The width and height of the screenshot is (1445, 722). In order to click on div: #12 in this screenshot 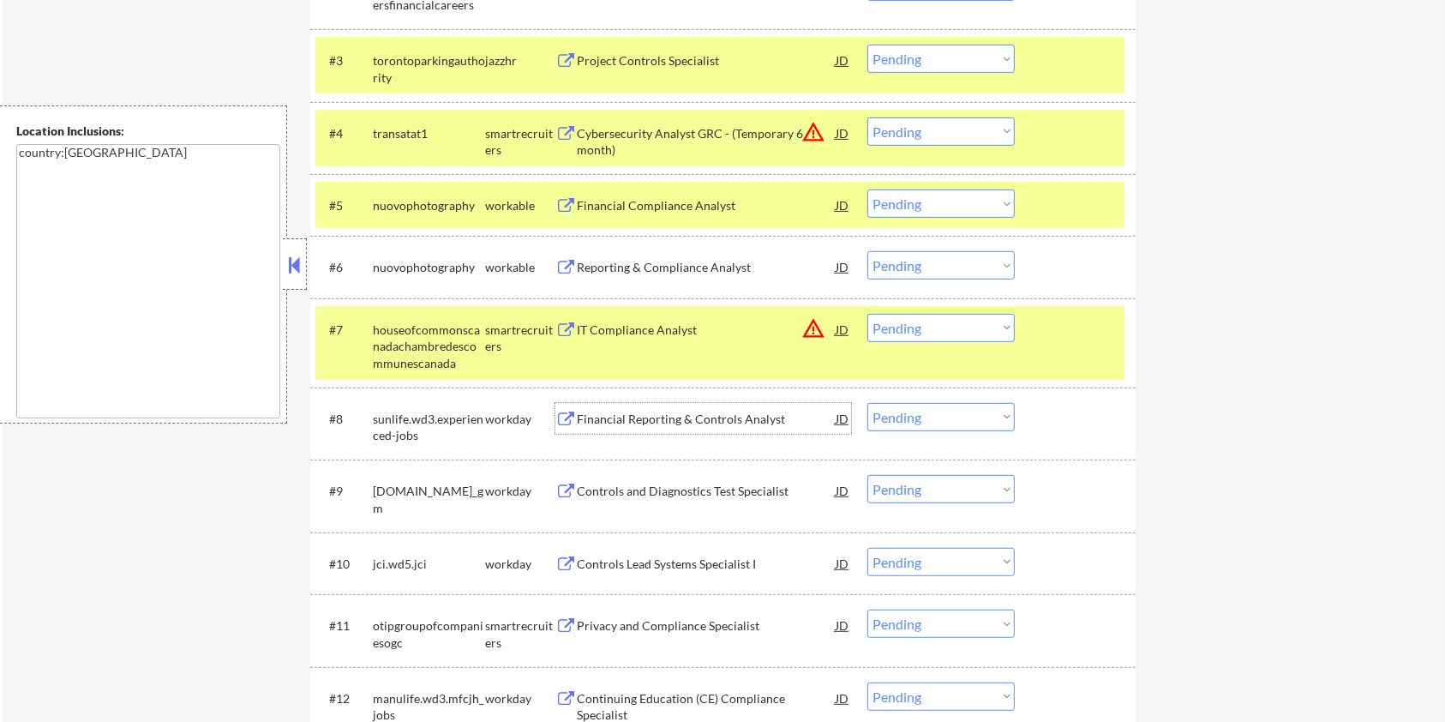, I will do `click(344, 699)`.